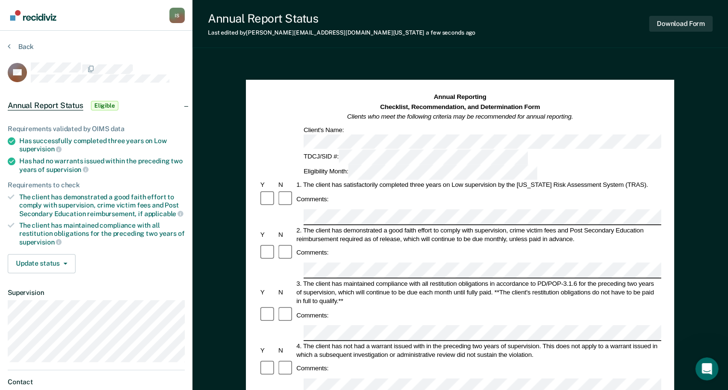 Image resolution: width=728 pixels, height=390 pixels. I want to click on strong: Annual Reporting, so click(460, 97).